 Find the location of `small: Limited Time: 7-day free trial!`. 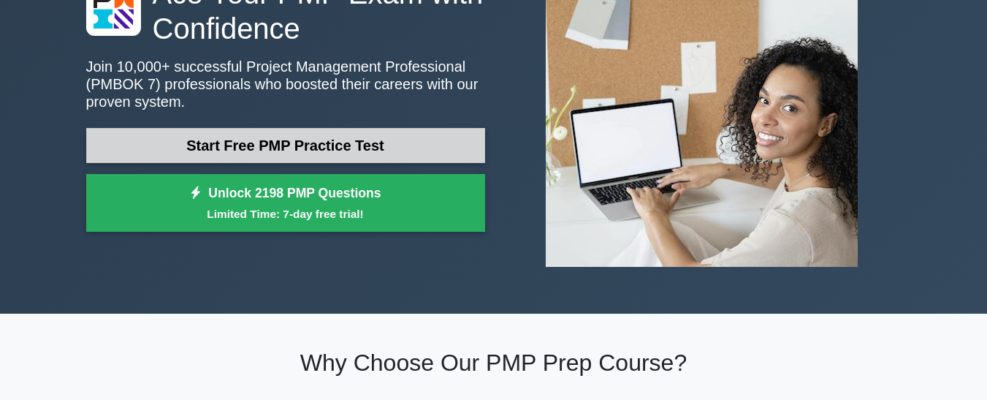

small: Limited Time: 7-day free trial! is located at coordinates (286, 213).